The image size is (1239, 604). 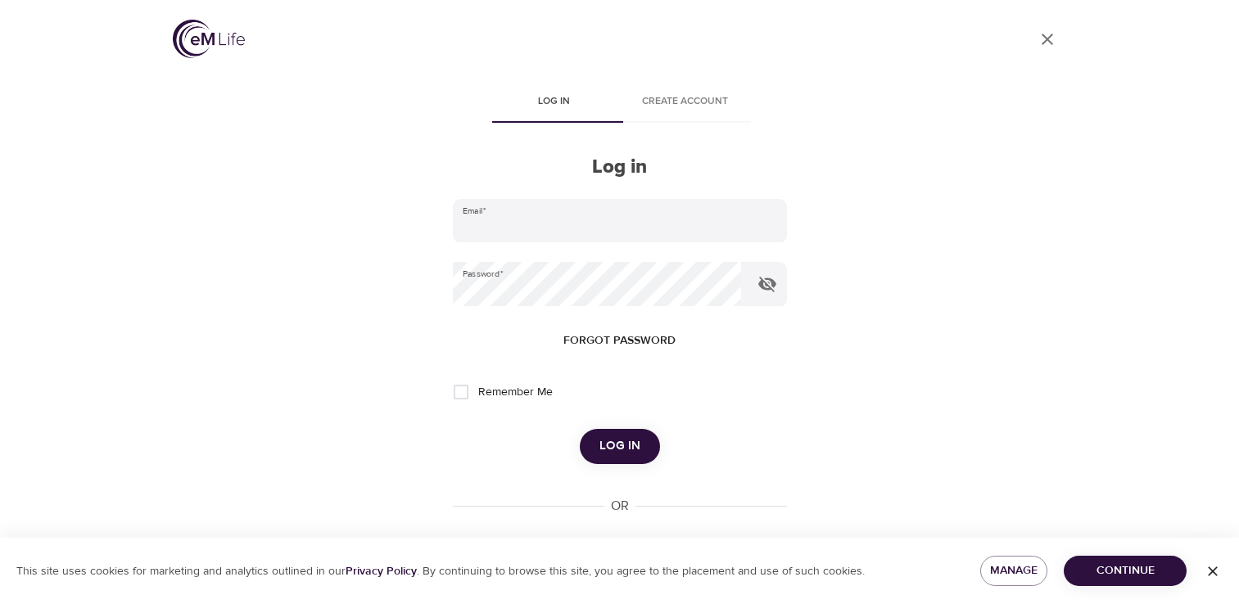 I want to click on span: Continue, so click(x=1125, y=571).